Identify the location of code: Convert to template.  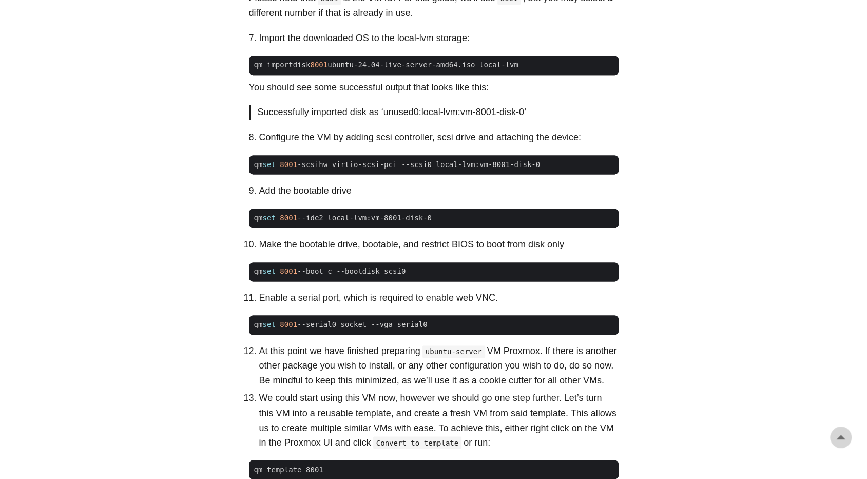
(417, 442).